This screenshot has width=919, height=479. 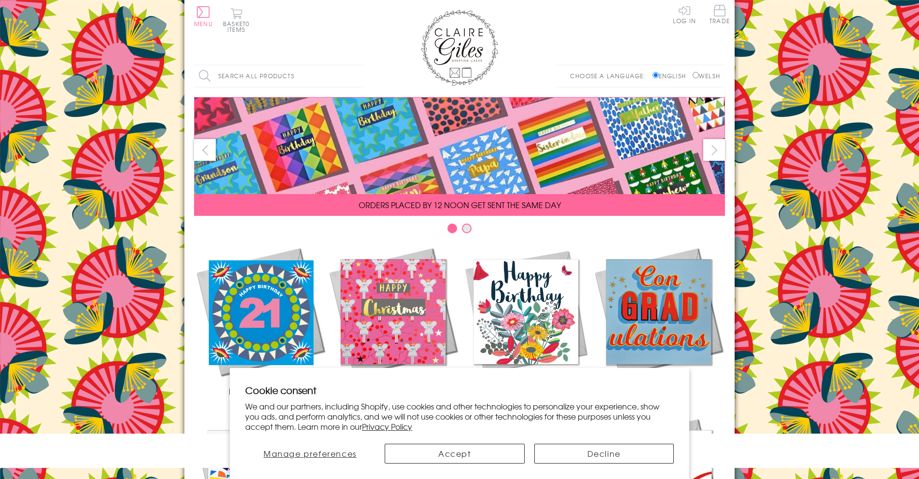 I want to click on button: Carousel Page 2, so click(x=467, y=228).